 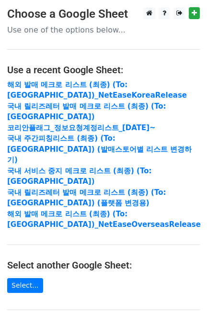 I want to click on h4: Use a recent Google Sheet:, so click(x=103, y=70).